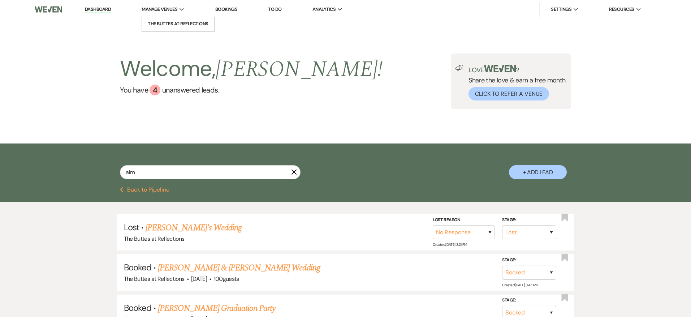  What do you see at coordinates (210, 172) in the screenshot?
I see `input: Search by name, event date, email address or phone number` at bounding box center [210, 172].